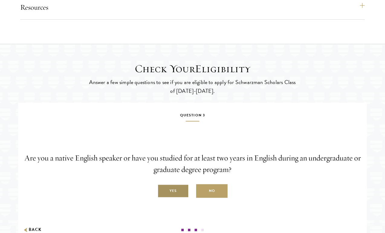 The height and width of the screenshot is (233, 385). Describe the element at coordinates (212, 191) in the screenshot. I see `label: No` at that location.